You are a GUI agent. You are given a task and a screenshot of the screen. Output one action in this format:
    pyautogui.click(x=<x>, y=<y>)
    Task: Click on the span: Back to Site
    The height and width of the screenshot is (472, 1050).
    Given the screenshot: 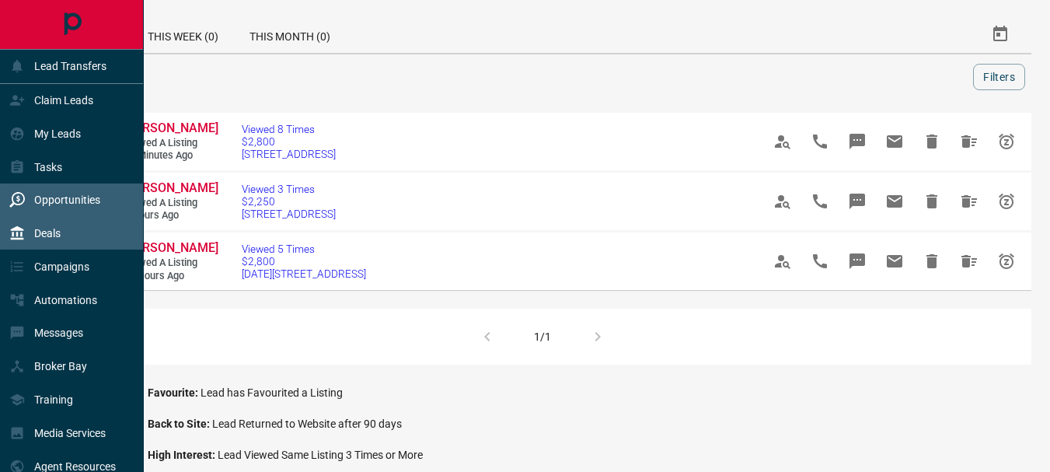 What is the action you would take?
    pyautogui.click(x=180, y=424)
    